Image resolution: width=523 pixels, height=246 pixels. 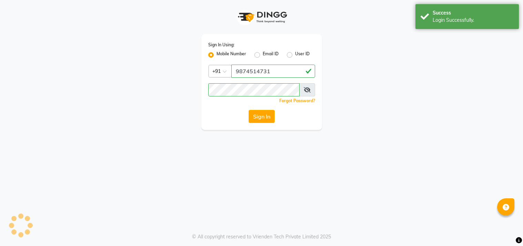 What do you see at coordinates (297, 100) in the screenshot?
I see `a: Forgot Password?` at bounding box center [297, 100].